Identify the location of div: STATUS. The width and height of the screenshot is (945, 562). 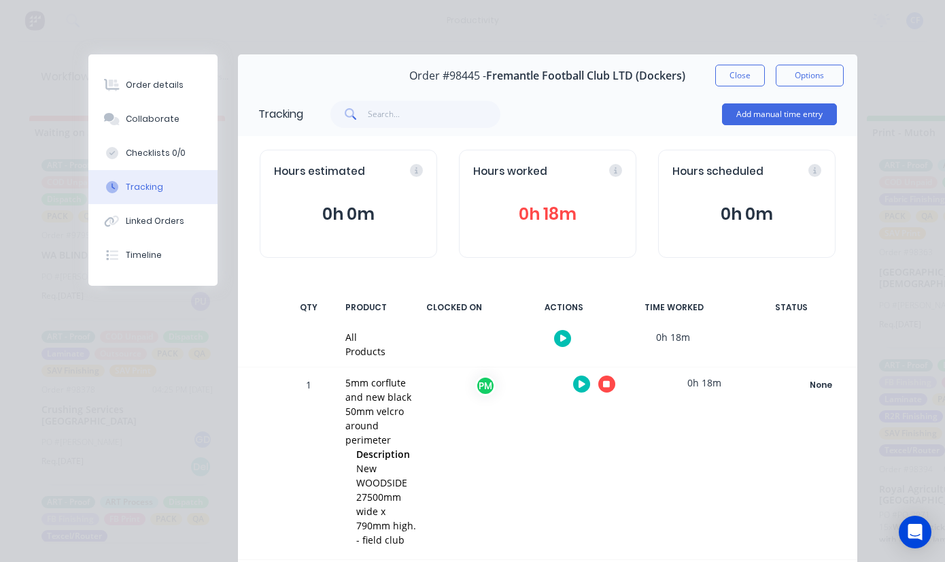
(791, 307).